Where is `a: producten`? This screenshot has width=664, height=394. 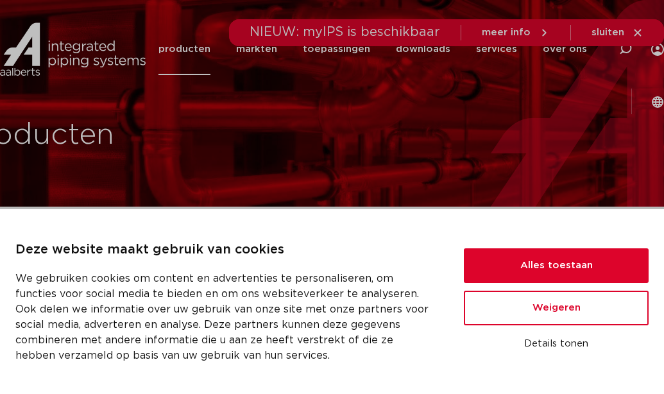 a: producten is located at coordinates (184, 49).